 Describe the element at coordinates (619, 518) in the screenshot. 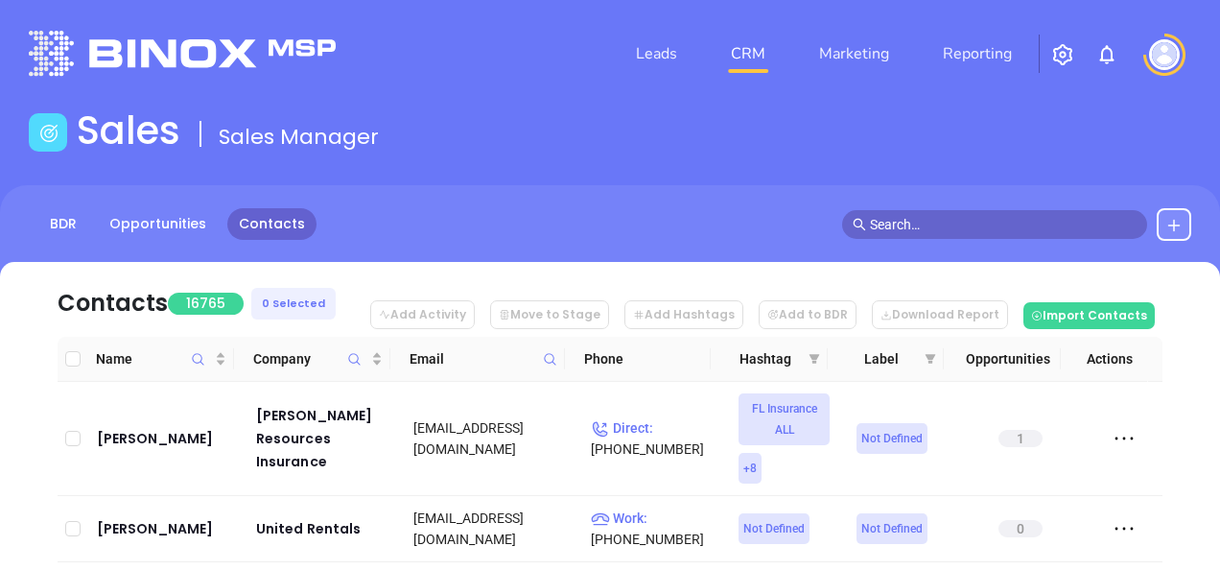

I see `span: Work :` at that location.